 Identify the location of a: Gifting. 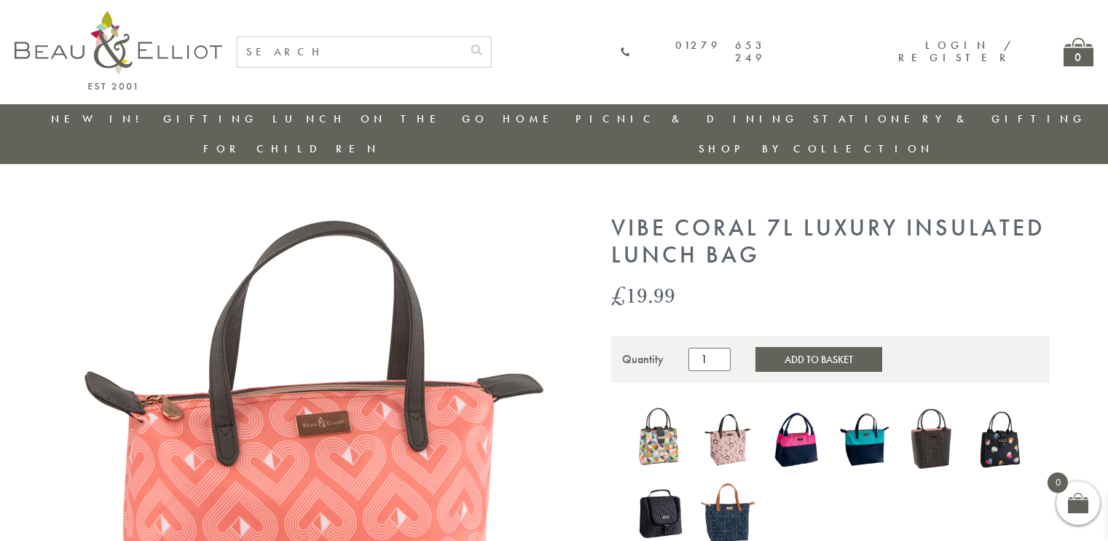
(211, 119).